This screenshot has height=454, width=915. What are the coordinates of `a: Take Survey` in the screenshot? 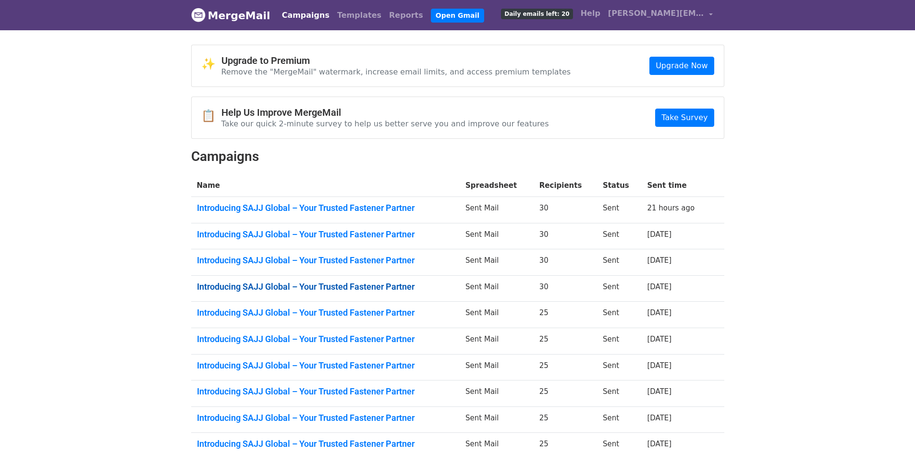 It's located at (685, 118).